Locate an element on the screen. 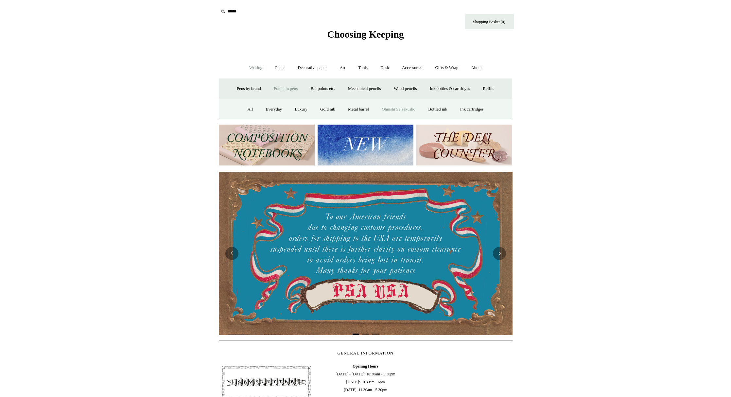  a: Tools is located at coordinates (363, 68).